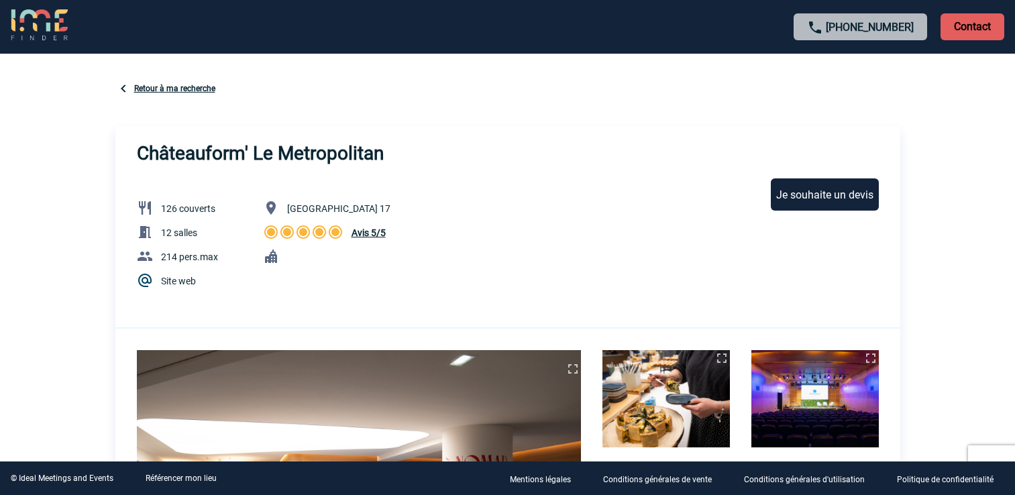 The width and height of the screenshot is (1015, 495). Describe the element at coordinates (804, 480) in the screenshot. I see `p: Conditions générales d'utilisation` at that location.